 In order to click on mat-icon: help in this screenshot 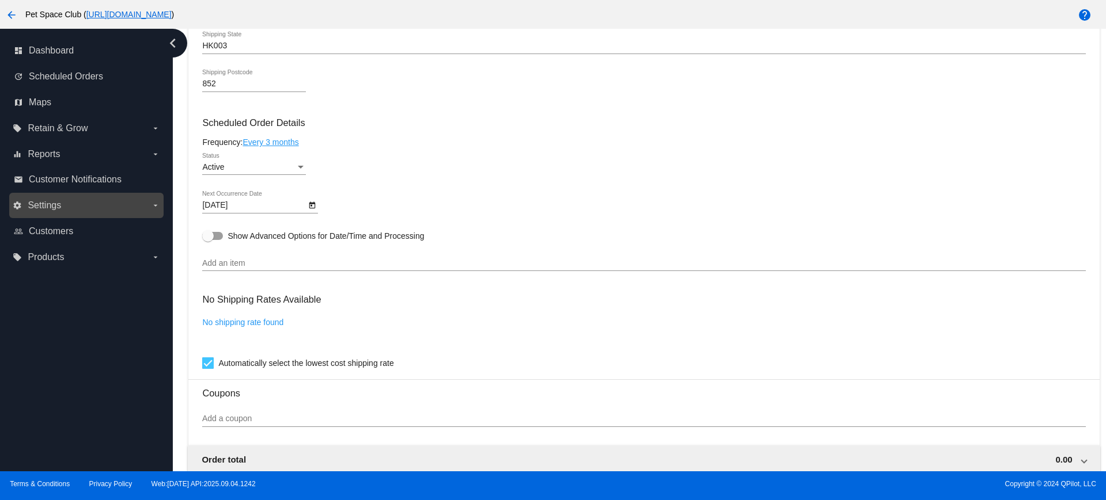, I will do `click(1084, 15)`.